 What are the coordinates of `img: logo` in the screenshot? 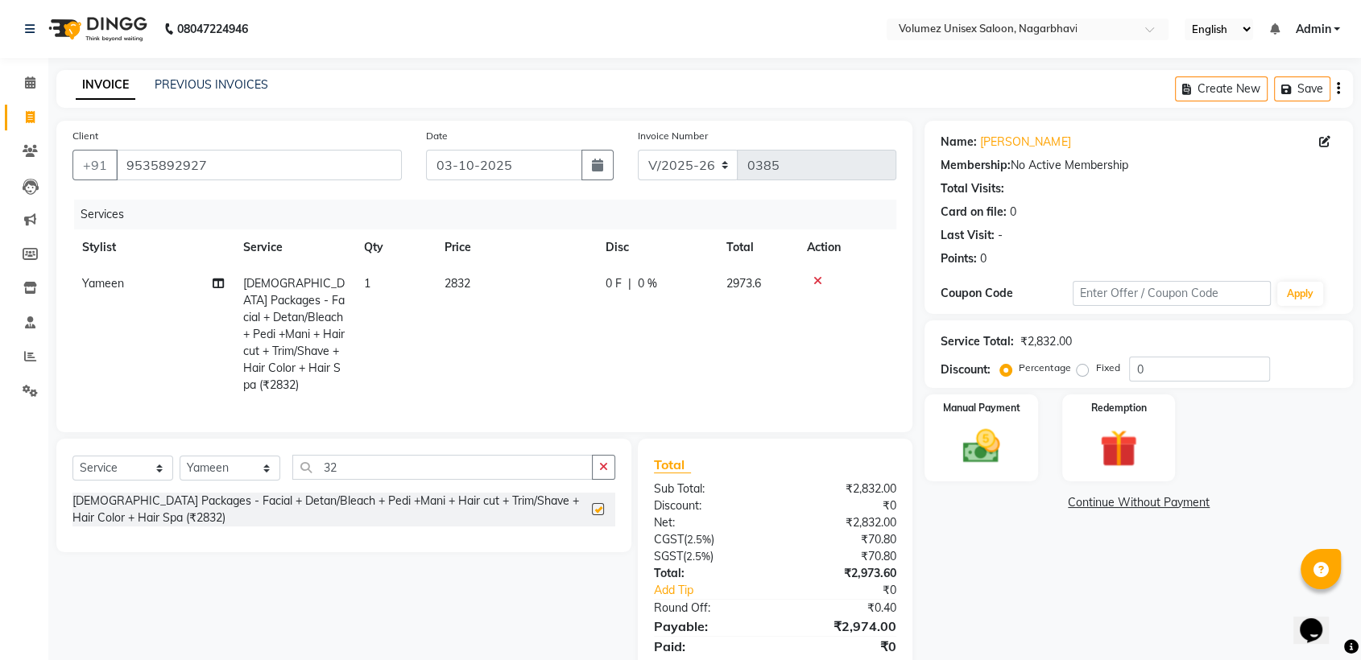 It's located at (96, 29).